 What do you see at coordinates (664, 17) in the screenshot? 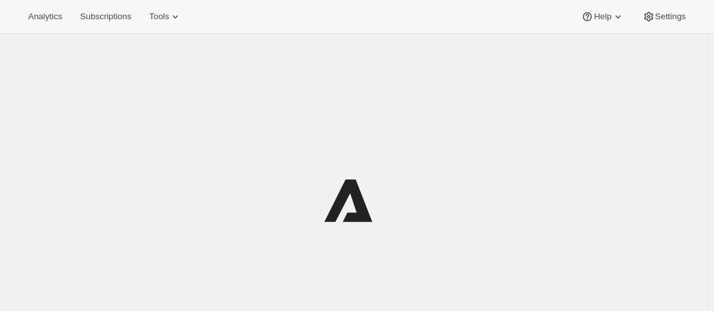
I see `button: Settings` at bounding box center [664, 17].